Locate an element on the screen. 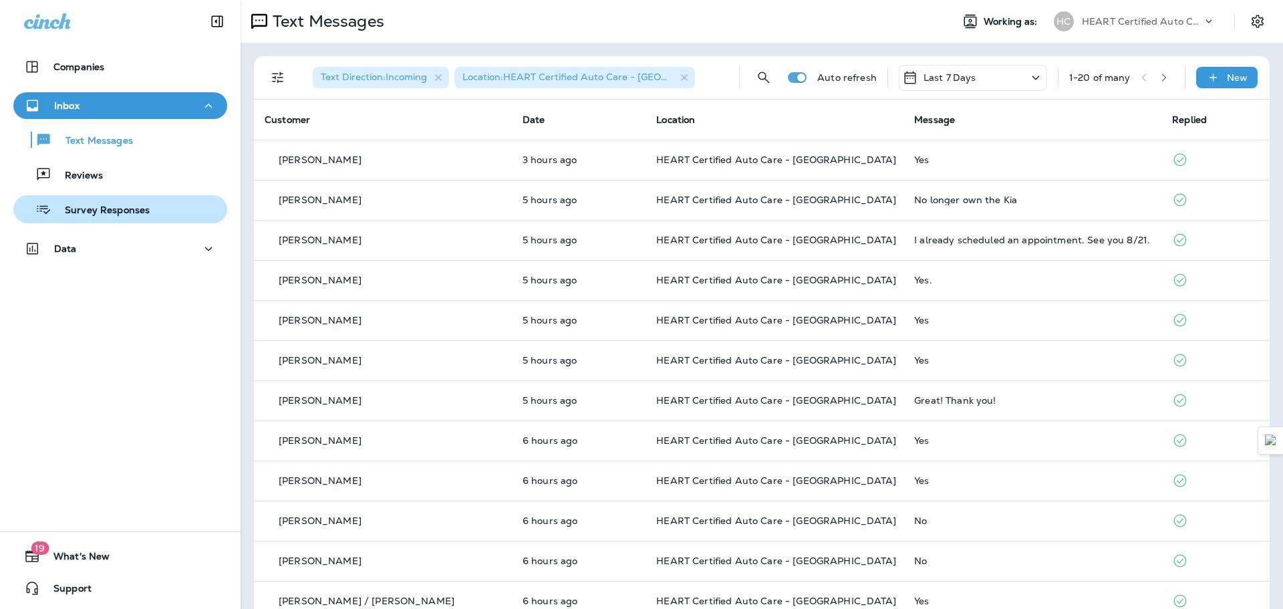  p: Inbox is located at coordinates (67, 106).